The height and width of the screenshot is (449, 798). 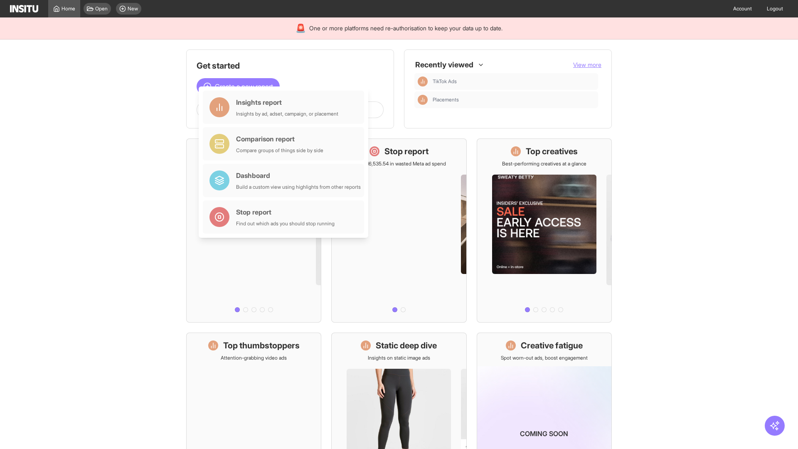 I want to click on a: Top creativesBest-performing creatives at a glance, so click(x=544, y=230).